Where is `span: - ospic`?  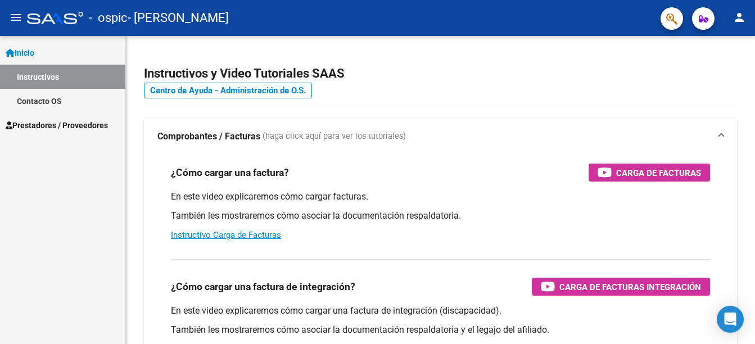
span: - ospic is located at coordinates (108, 18).